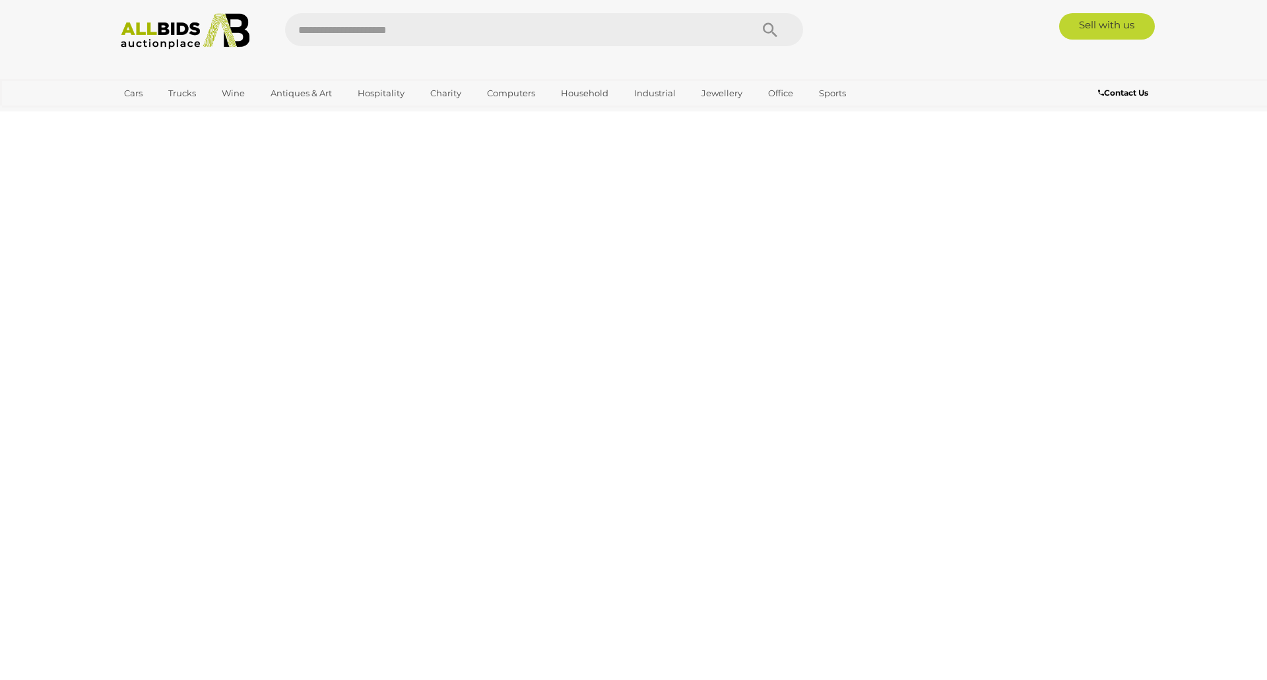 The width and height of the screenshot is (1267, 680). What do you see at coordinates (133, 93) in the screenshot?
I see `a: Cars` at bounding box center [133, 93].